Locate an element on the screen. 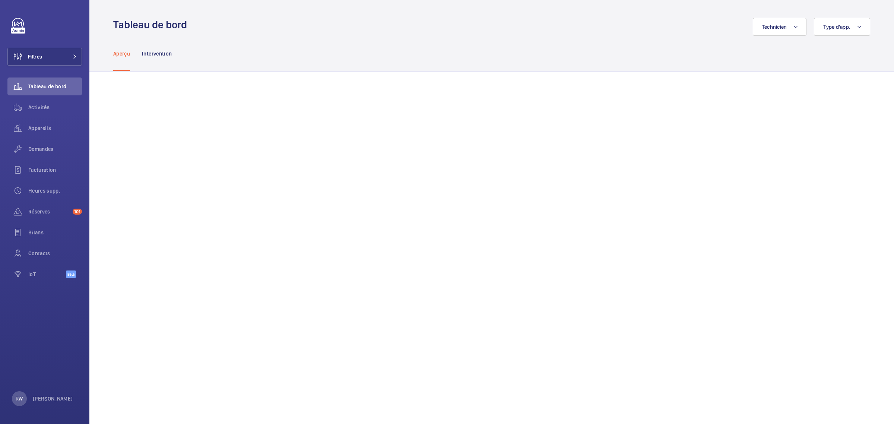 This screenshot has height=424, width=894. span: Contacts is located at coordinates (55, 253).